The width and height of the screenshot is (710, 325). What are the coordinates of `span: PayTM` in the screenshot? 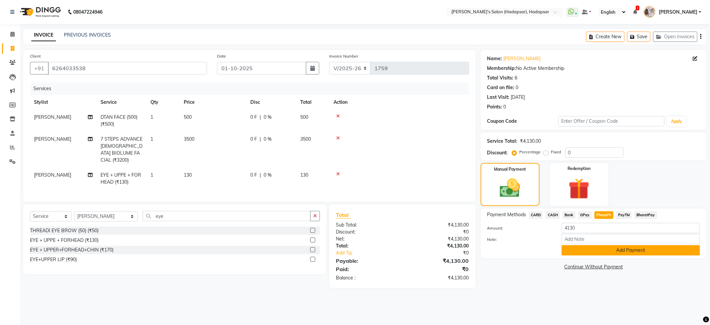 It's located at (624, 215).